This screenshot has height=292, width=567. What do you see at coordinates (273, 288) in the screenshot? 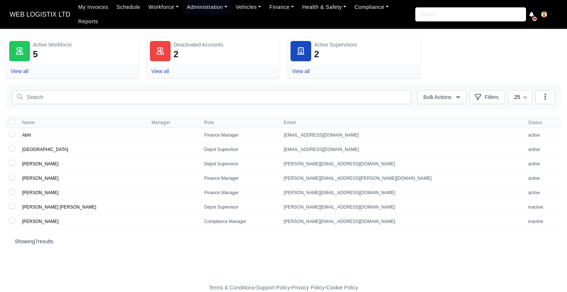
I see `a: Support Policy` at bounding box center [273, 288].